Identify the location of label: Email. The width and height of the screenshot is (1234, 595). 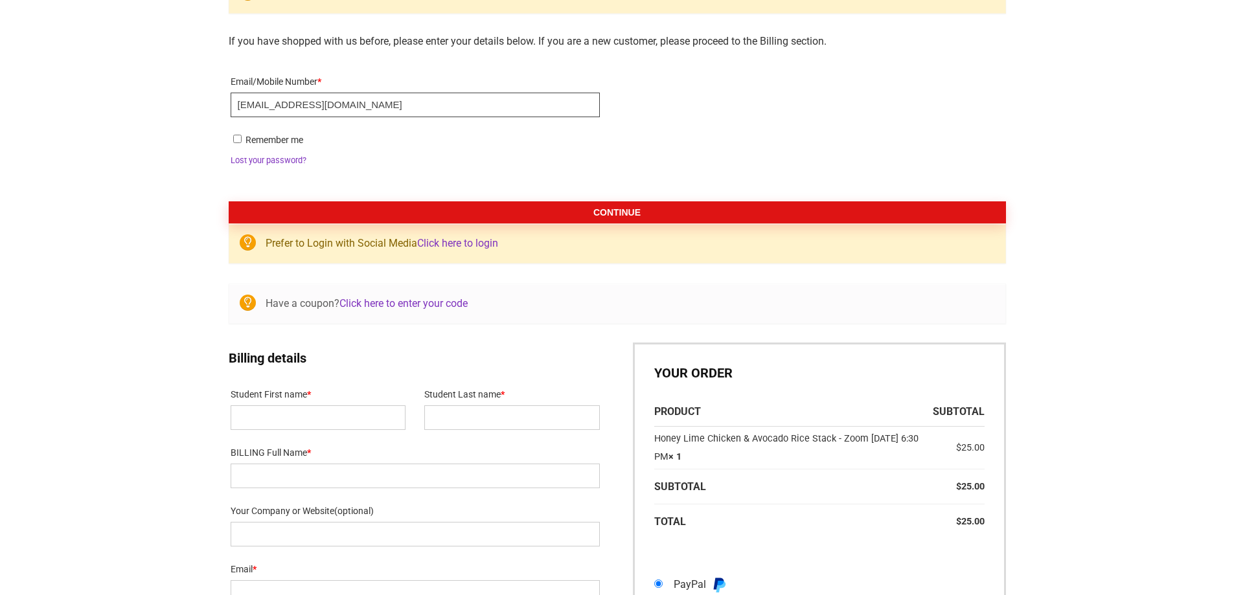
(415, 570).